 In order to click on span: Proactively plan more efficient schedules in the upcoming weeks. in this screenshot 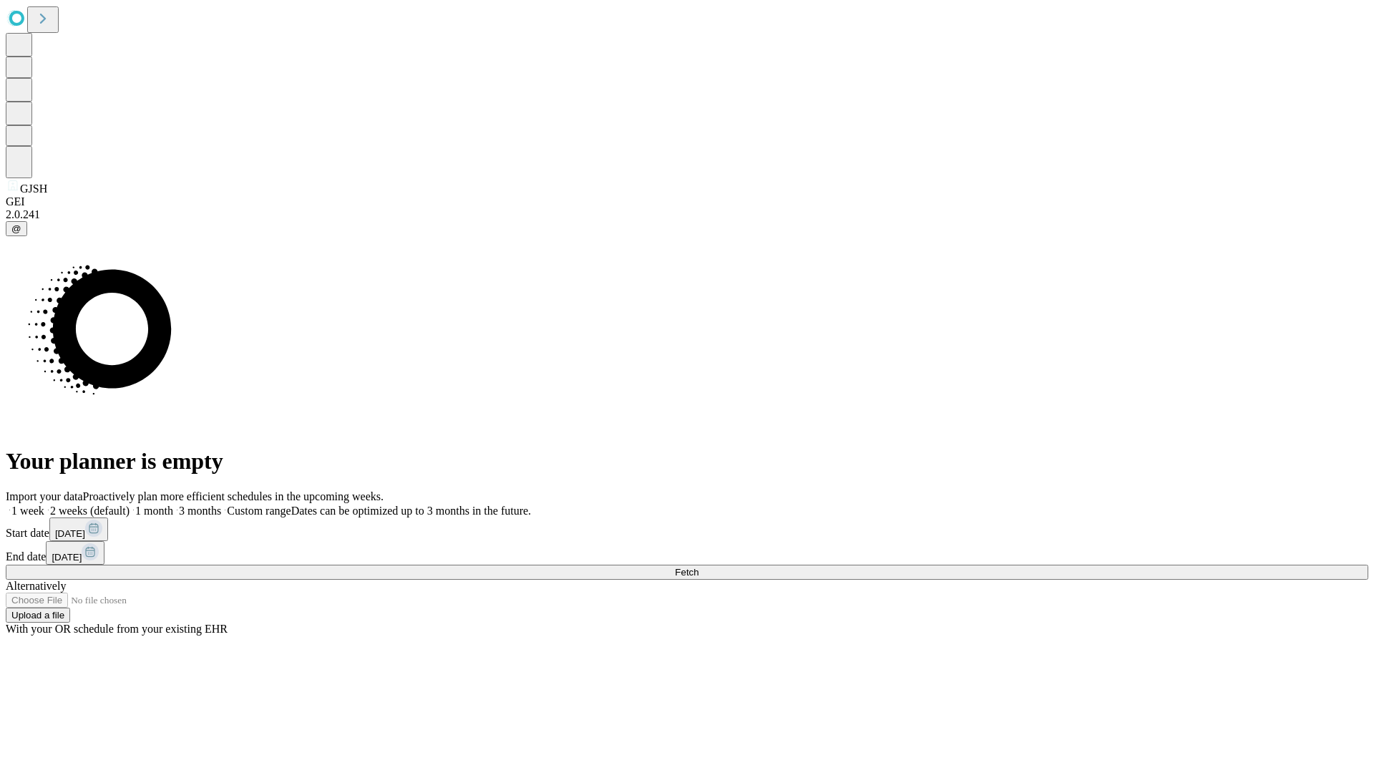, I will do `click(233, 496)`.